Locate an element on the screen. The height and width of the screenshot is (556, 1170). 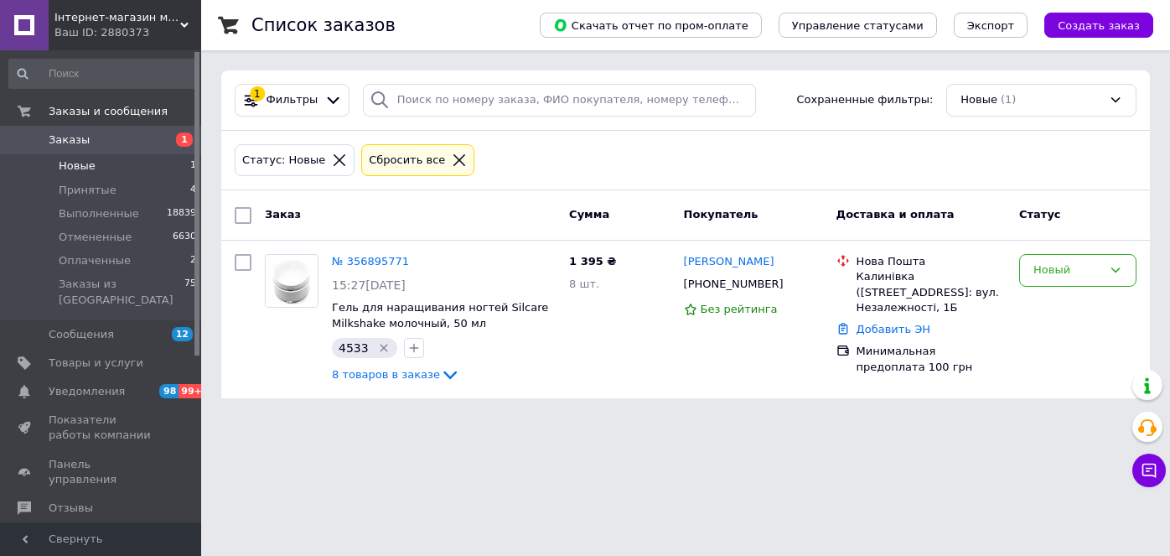
span: 6630 is located at coordinates (184, 237).